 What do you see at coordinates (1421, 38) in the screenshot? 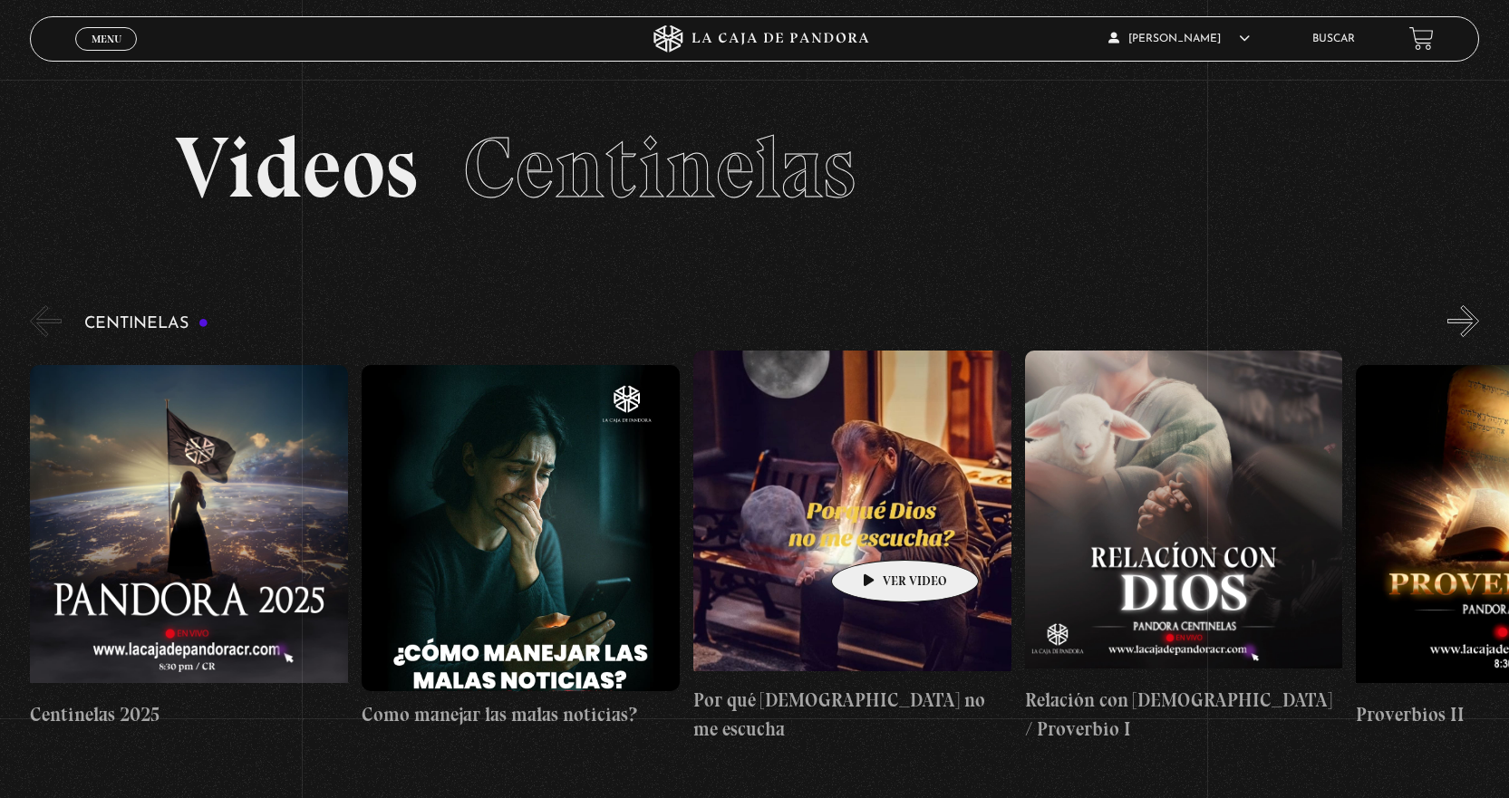
I see `a: View your shopping cart` at bounding box center [1421, 38].